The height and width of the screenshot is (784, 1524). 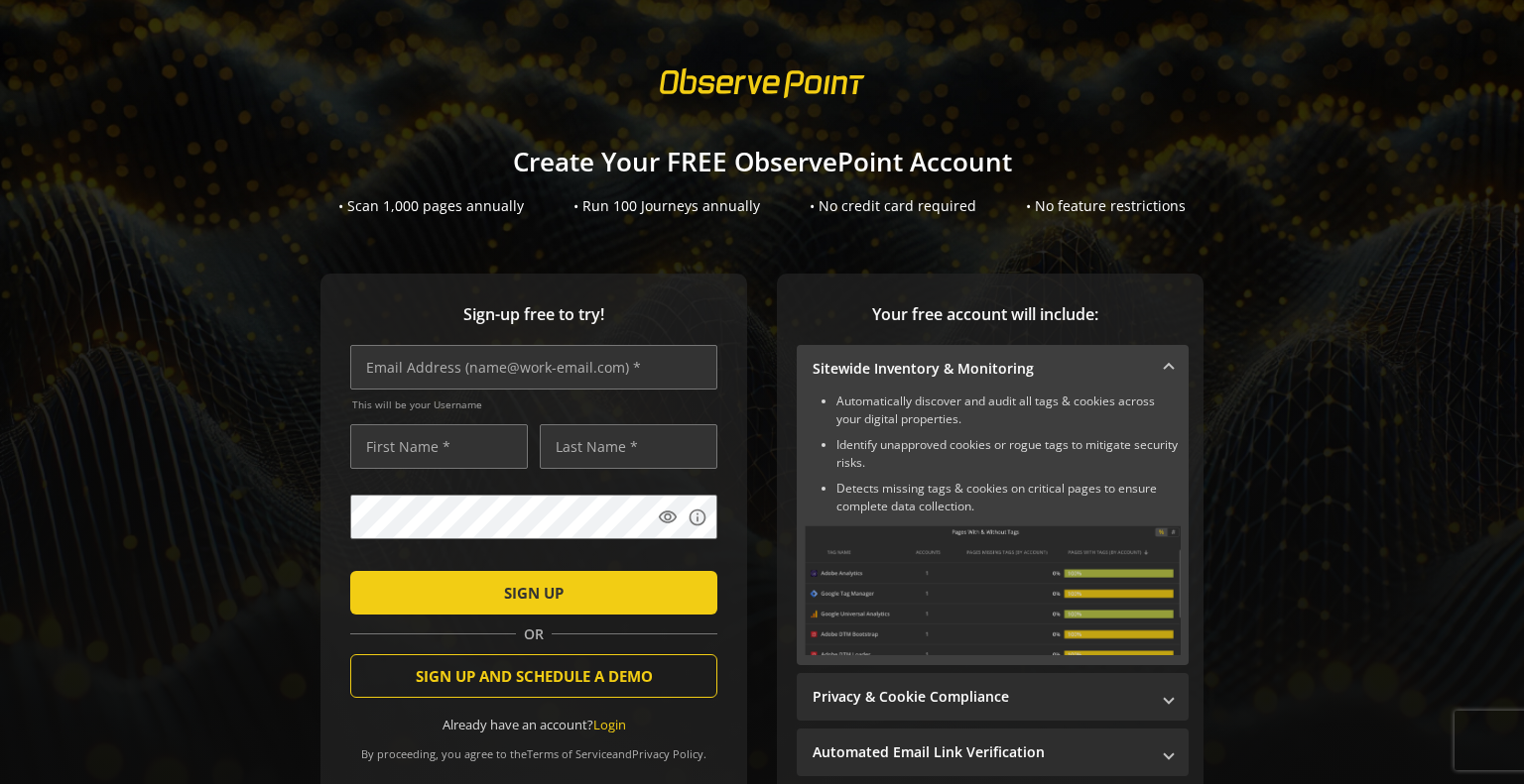 What do you see at coordinates (697, 518) in the screenshot?
I see `mat-icon: info` at bounding box center [697, 518].